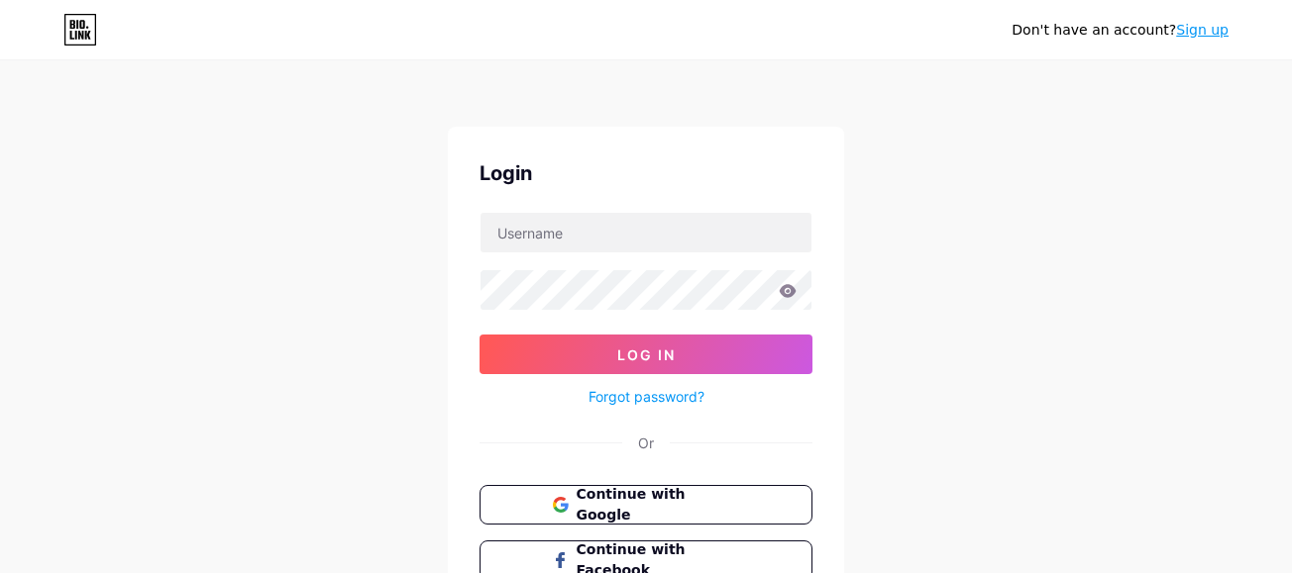 This screenshot has width=1292, height=573. Describe the element at coordinates (658, 505) in the screenshot. I see `span: Continue with Google` at that location.